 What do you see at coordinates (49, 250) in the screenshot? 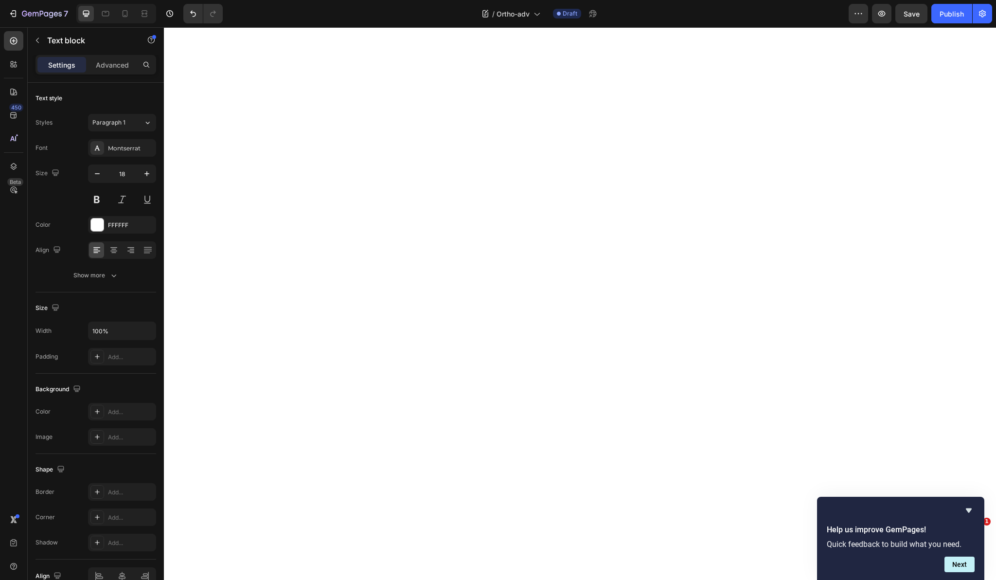
I see `div: Align` at bounding box center [49, 250].